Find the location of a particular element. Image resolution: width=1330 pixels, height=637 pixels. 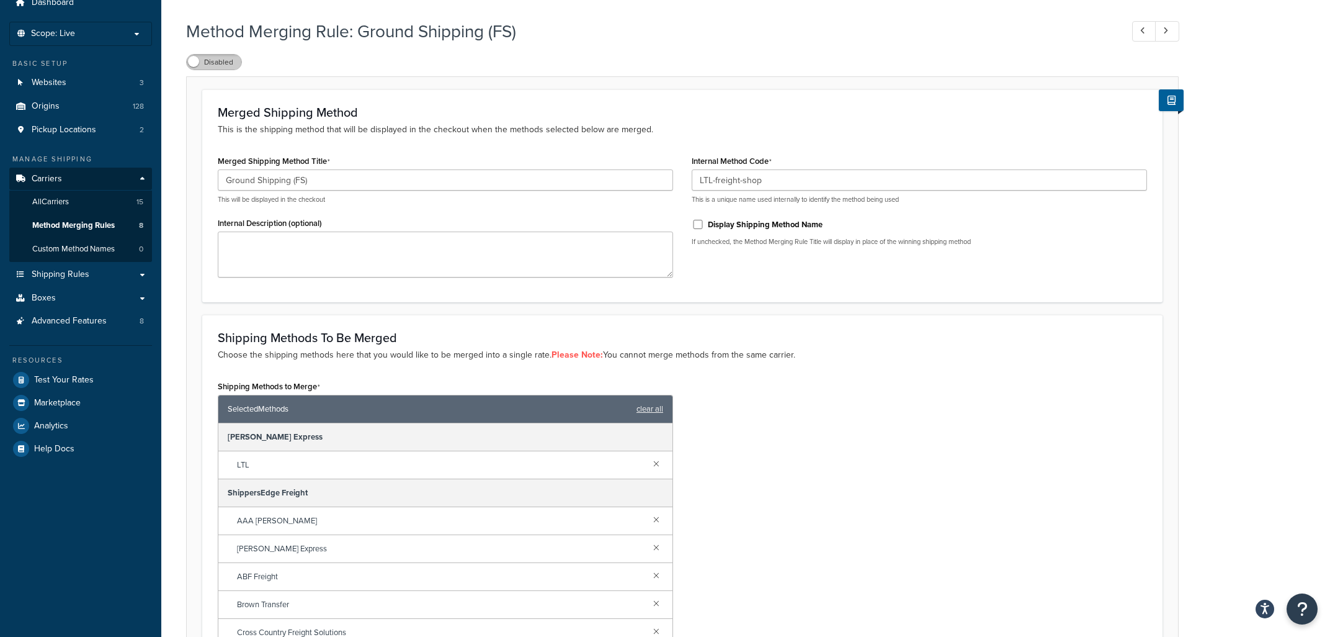

li: Websites is located at coordinates (81, 83).